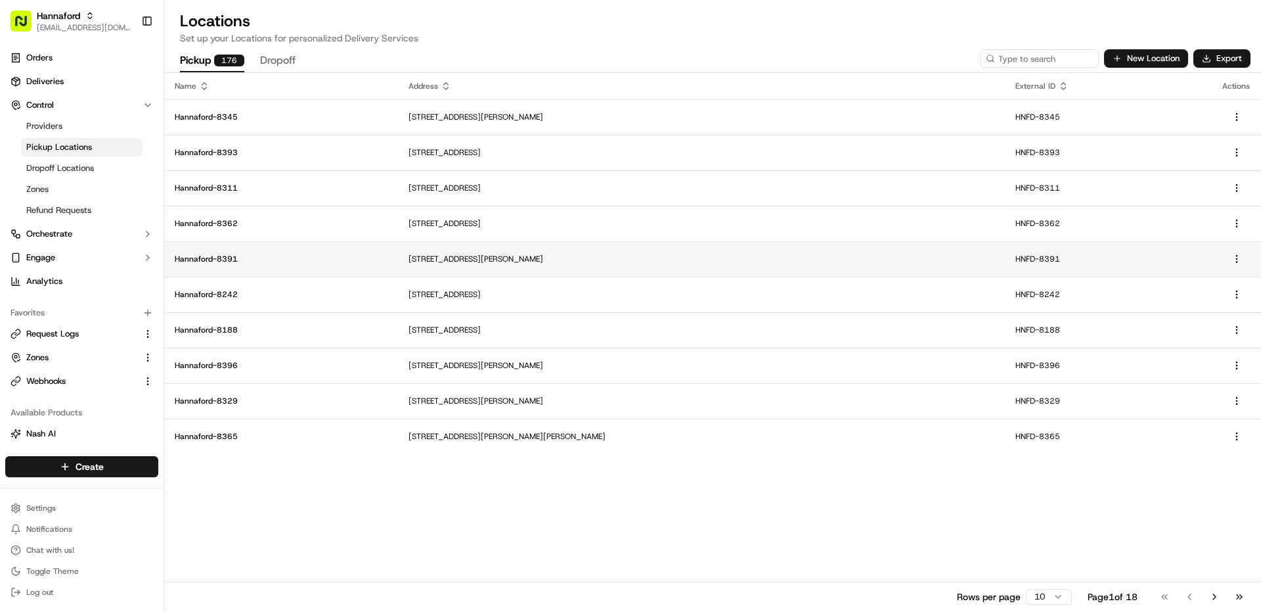  What do you see at coordinates (81, 413) in the screenshot?
I see `div: Available Products` at bounding box center [81, 413].